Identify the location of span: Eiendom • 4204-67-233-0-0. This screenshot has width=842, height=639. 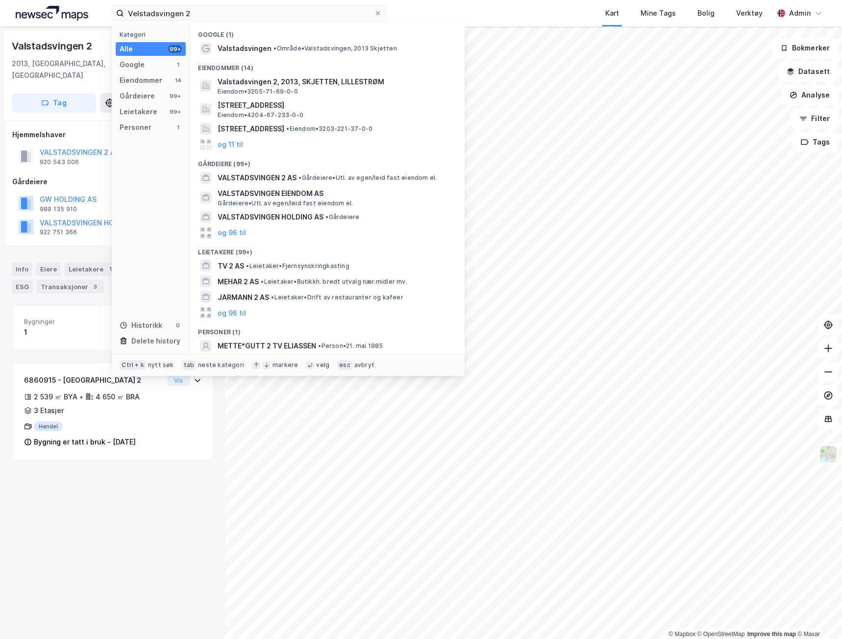
(260, 115).